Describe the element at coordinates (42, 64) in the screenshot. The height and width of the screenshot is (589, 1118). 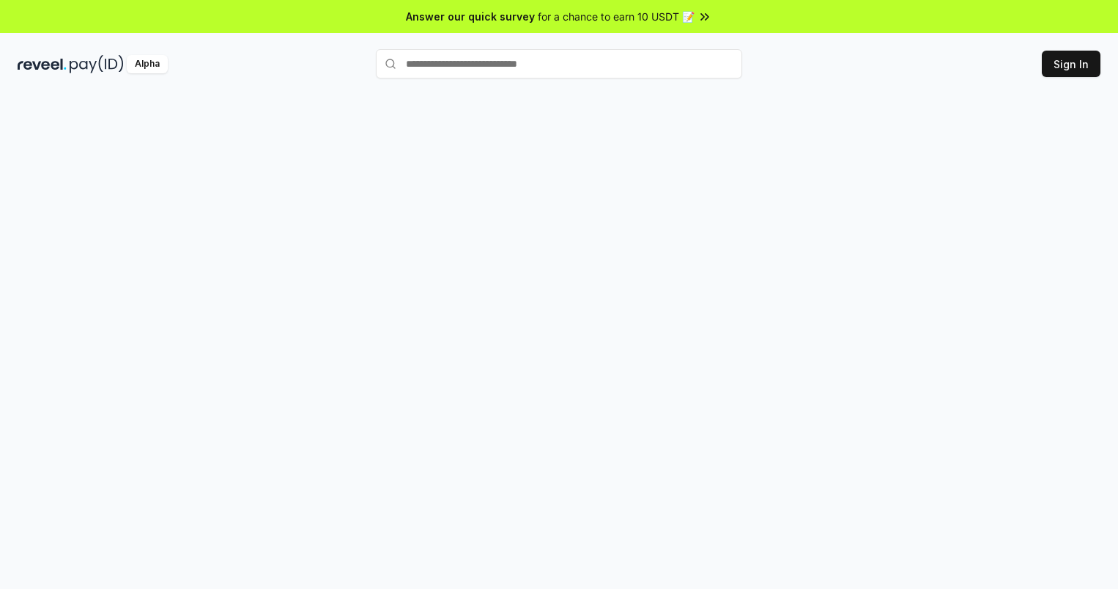
I see `img: reveel_dark` at that location.